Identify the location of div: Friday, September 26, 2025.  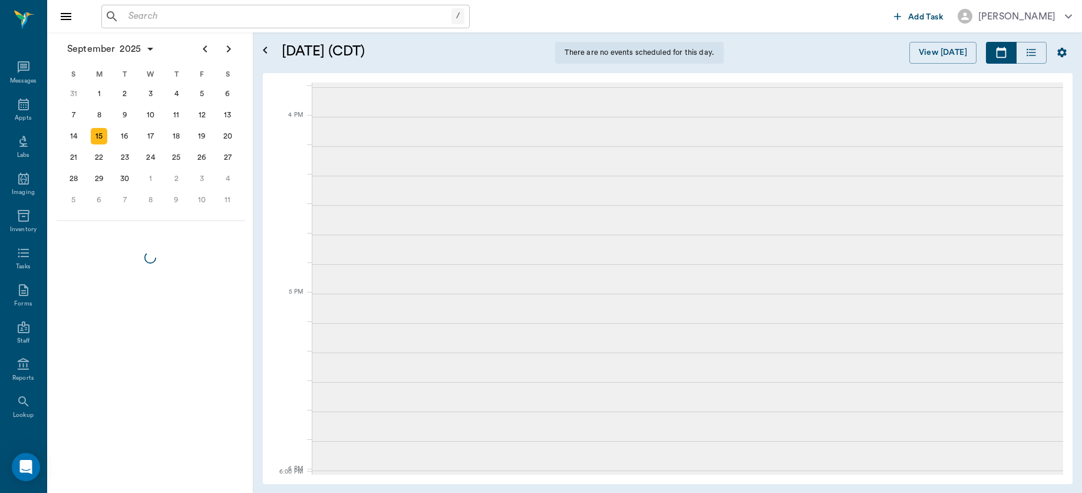
(202, 157).